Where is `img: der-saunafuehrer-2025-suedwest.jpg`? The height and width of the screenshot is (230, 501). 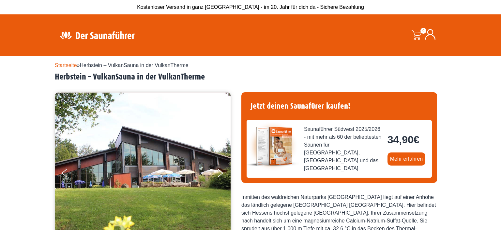
img: der-saunafuehrer-2025-suedwest.jpg is located at coordinates (273, 146).